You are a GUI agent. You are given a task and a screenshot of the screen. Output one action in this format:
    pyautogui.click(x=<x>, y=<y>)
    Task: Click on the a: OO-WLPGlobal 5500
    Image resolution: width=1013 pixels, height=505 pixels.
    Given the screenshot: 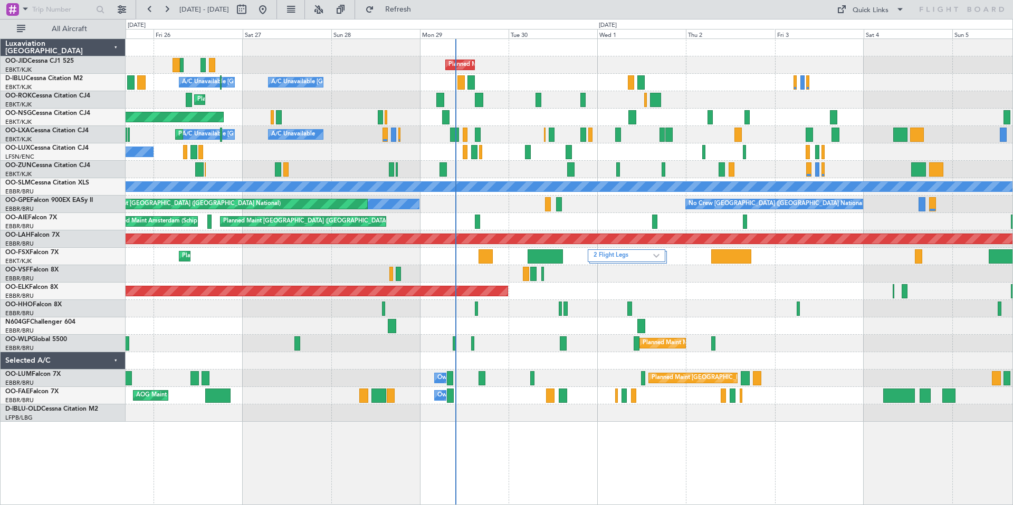 What is the action you would take?
    pyautogui.click(x=36, y=340)
    